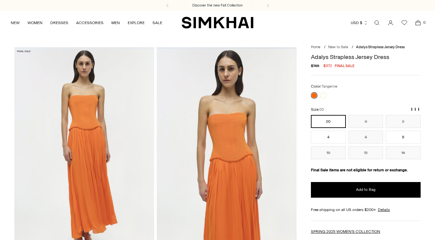  Describe the element at coordinates (377, 23) in the screenshot. I see `a: Open search modal` at that location.